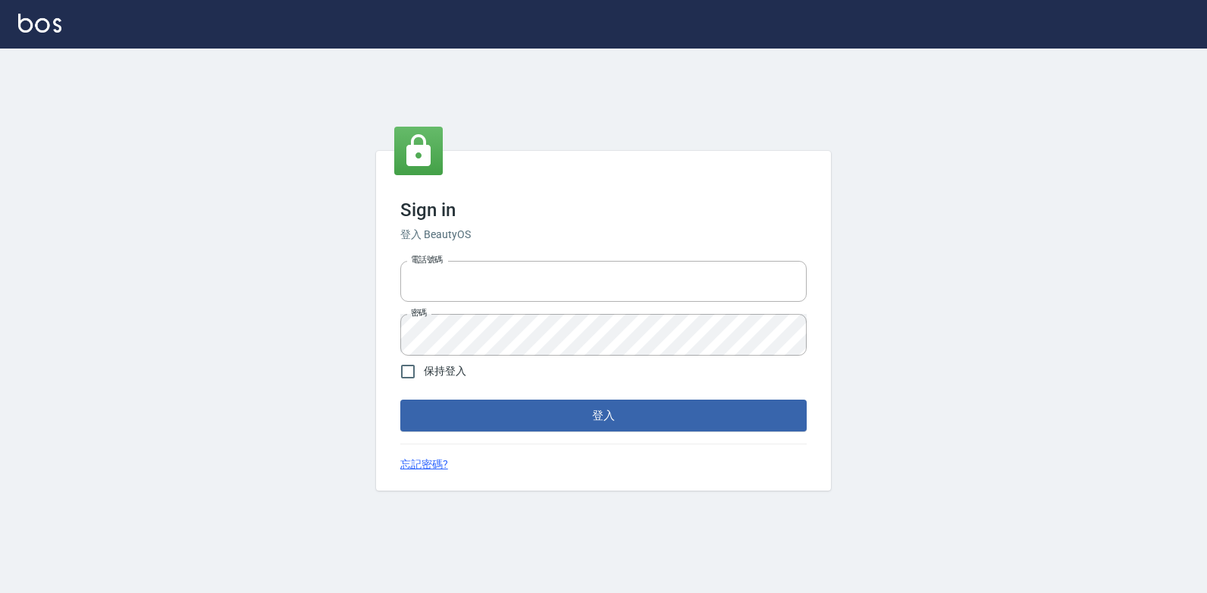  I want to click on span: 保持登入, so click(445, 371).